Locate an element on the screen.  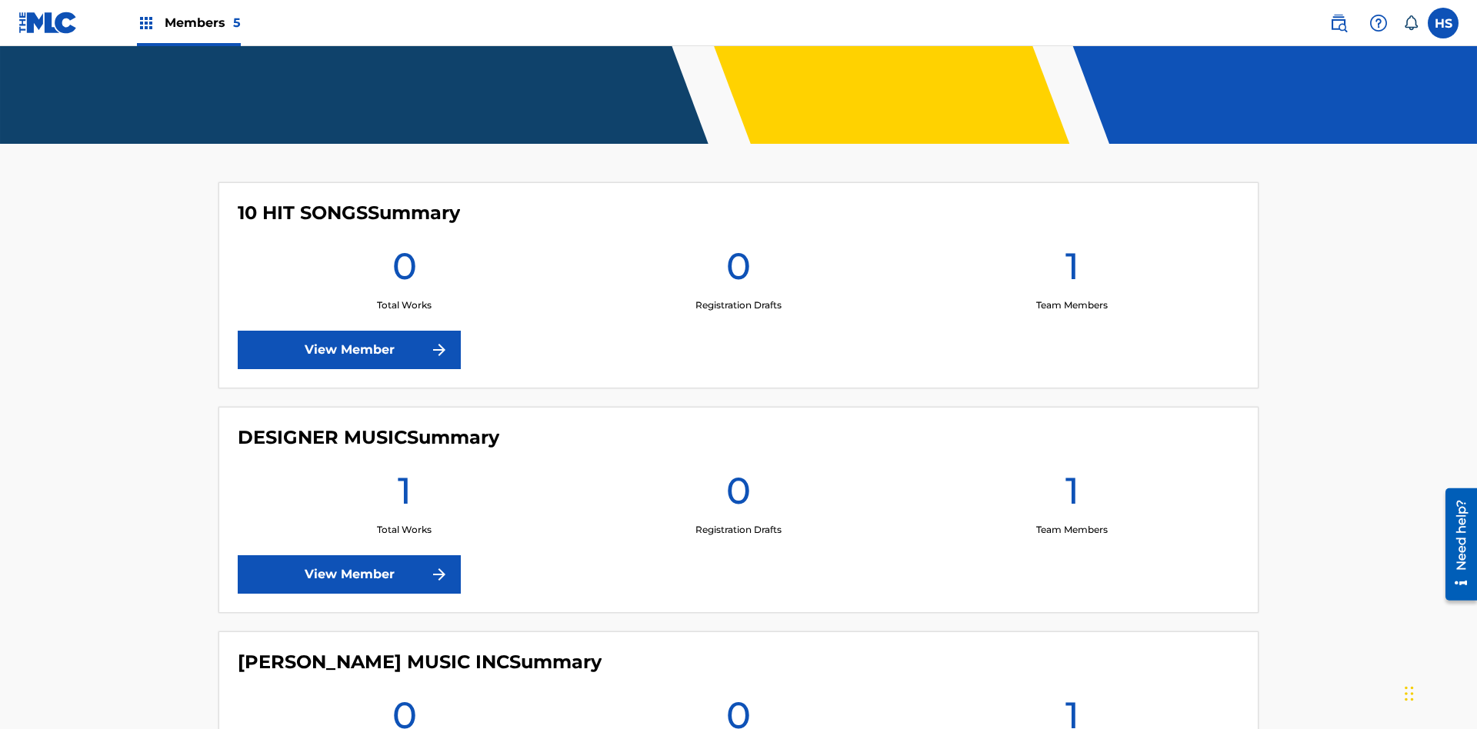
img: MLC Logo is located at coordinates (48, 22).